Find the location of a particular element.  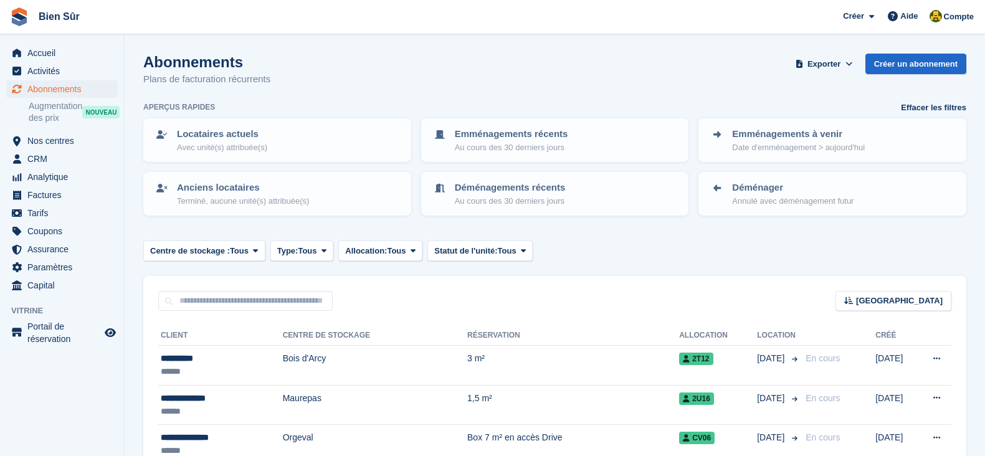

a: Emménagements récents Au cours des 30 derniers jours is located at coordinates (555, 140).